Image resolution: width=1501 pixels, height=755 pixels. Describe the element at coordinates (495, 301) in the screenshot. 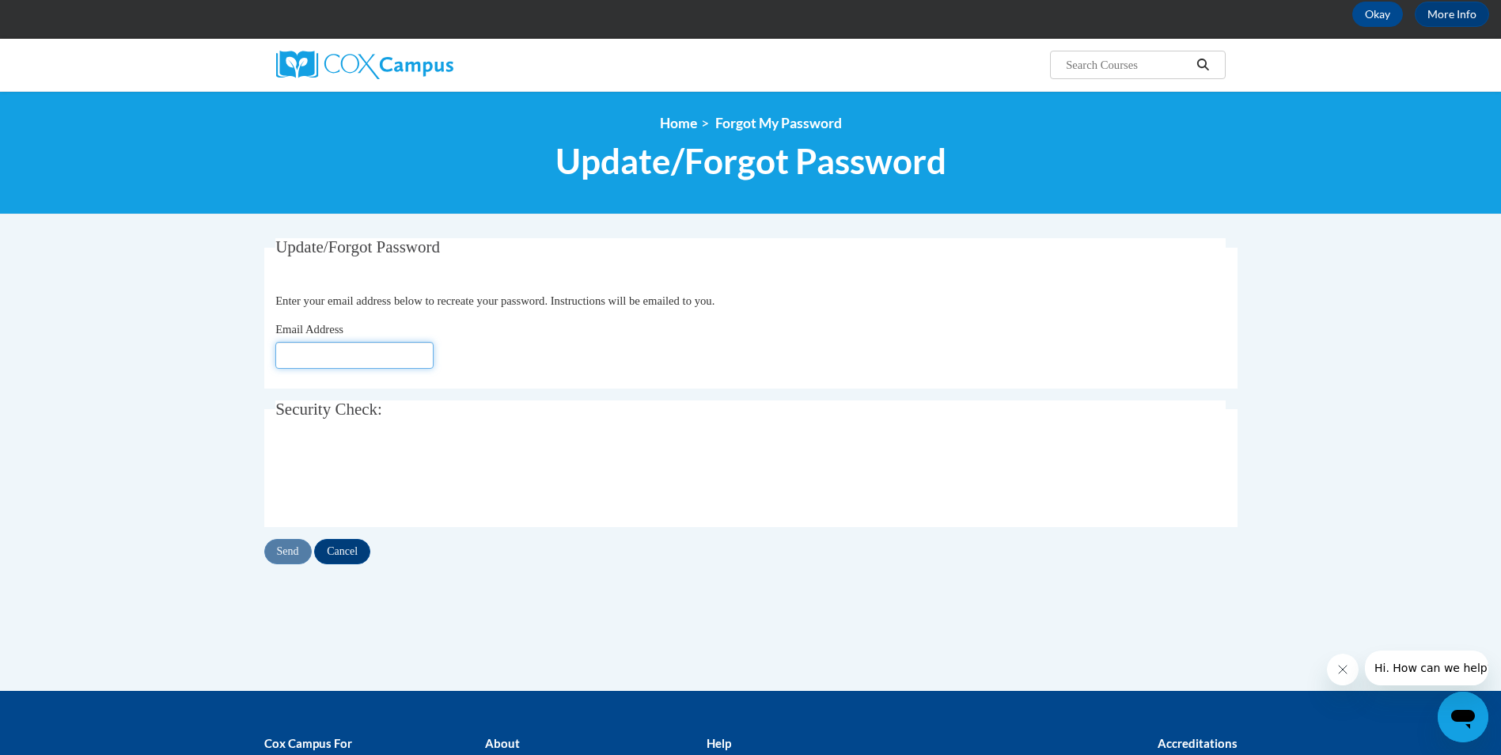

I see `span: Enter your email address below to recreate your password. Instructions will be emailed to you.` at that location.